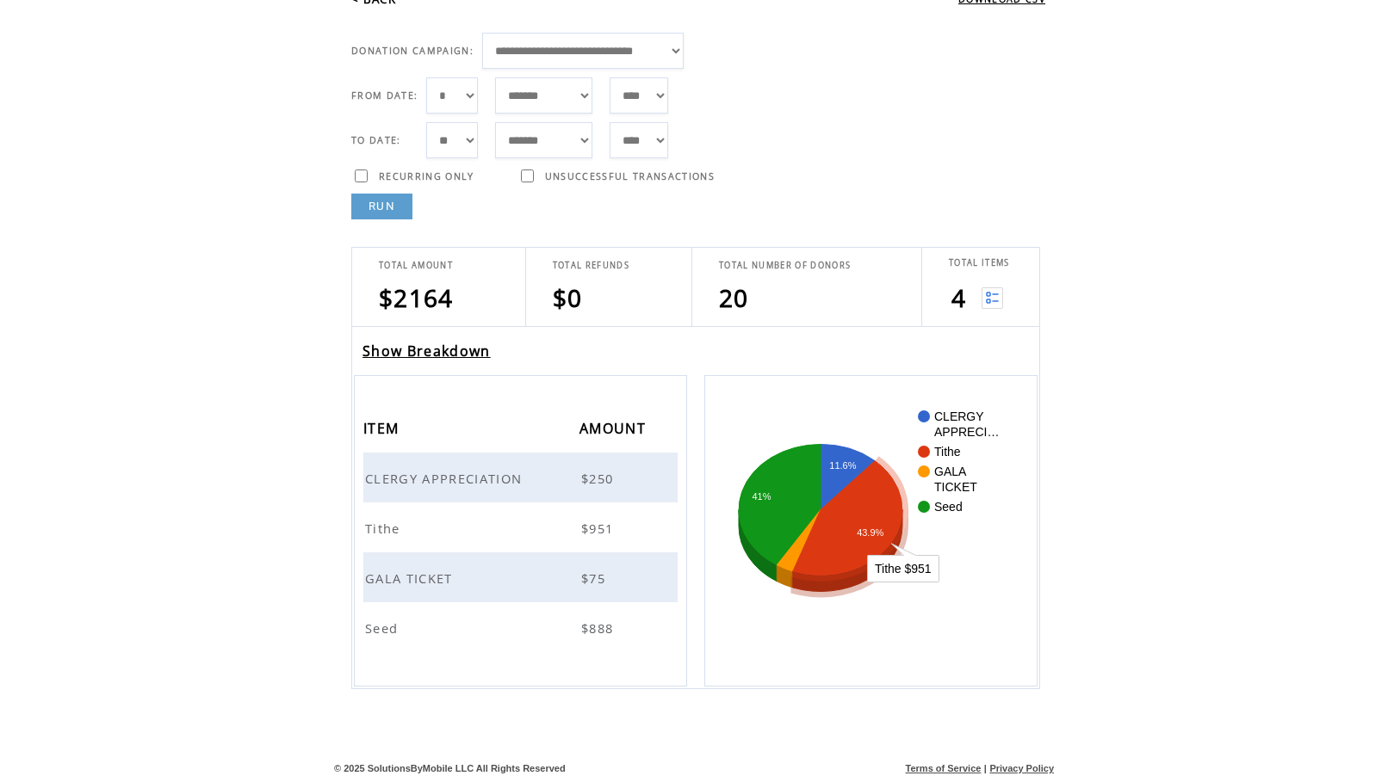 The width and height of the screenshot is (1388, 782). Describe the element at coordinates (761, 497) in the screenshot. I see `text: 41%` at that location.